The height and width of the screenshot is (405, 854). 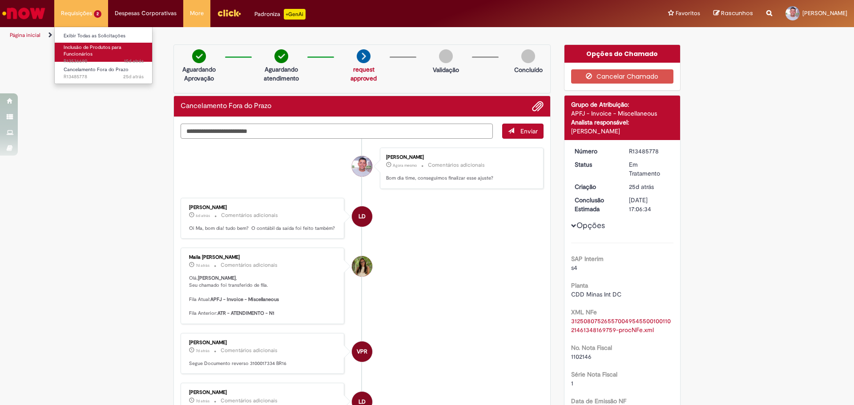 What do you see at coordinates (579, 285) in the screenshot?
I see `b: Planta` at bounding box center [579, 285].